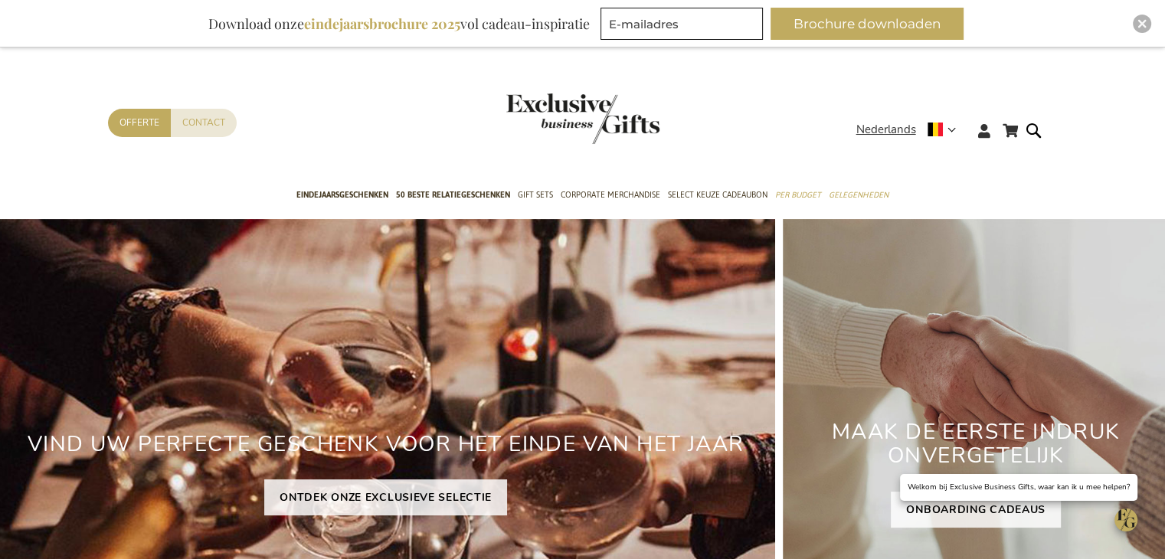  What do you see at coordinates (682, 24) in the screenshot?
I see `input: E-mailadres` at bounding box center [682, 24].